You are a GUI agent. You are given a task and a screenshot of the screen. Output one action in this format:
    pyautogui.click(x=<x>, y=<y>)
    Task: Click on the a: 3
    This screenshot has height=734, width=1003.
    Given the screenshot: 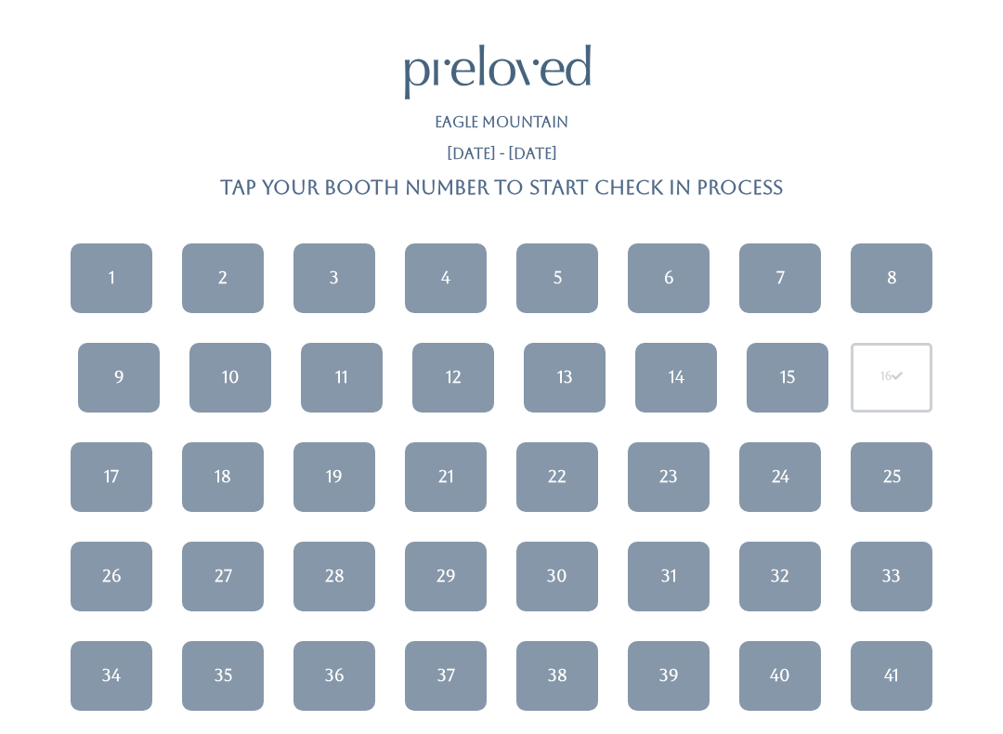 What is the action you would take?
    pyautogui.click(x=334, y=278)
    